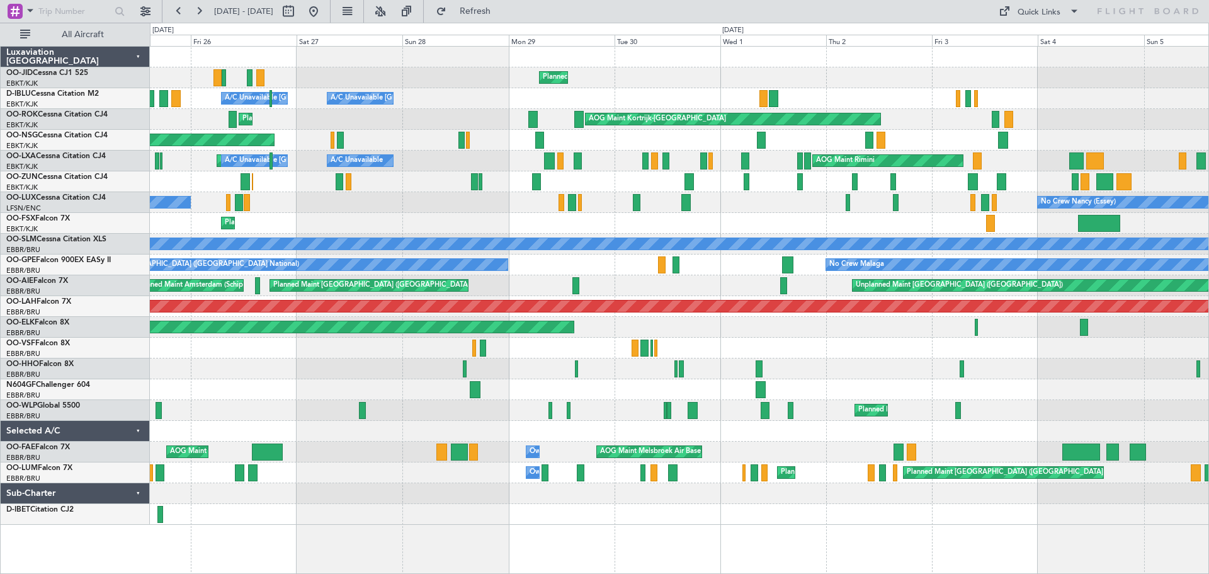 This screenshot has height=574, width=1209. I want to click on a: OO-LXACessna Citation CJ4, so click(56, 156).